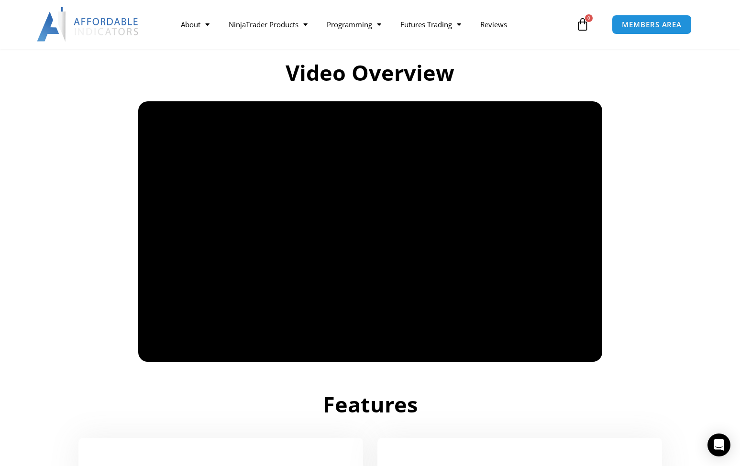  What do you see at coordinates (582, 24) in the screenshot?
I see `a: 0` at bounding box center [582, 24].